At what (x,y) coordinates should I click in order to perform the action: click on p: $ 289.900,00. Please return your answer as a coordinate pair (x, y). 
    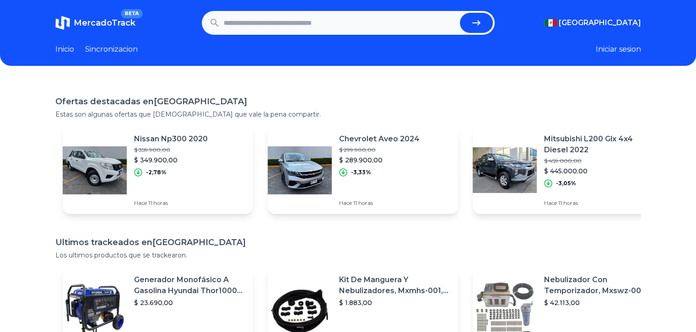
    Looking at the image, I should click on (379, 160).